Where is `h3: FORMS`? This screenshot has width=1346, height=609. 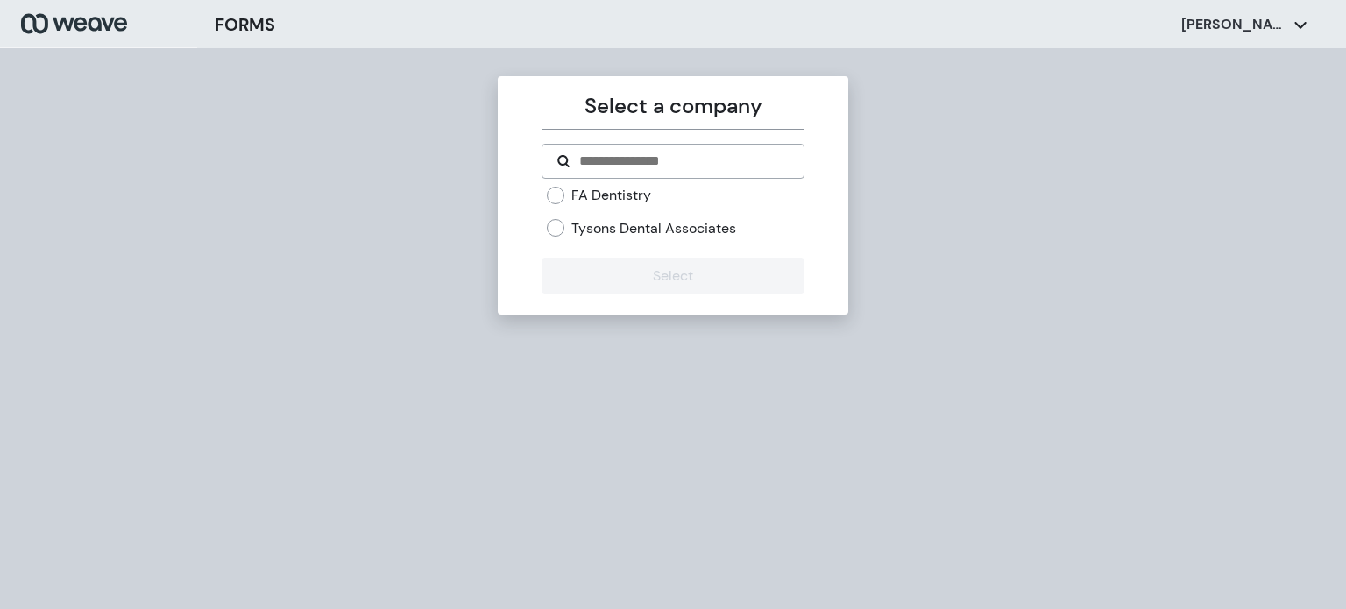 h3: FORMS is located at coordinates (245, 25).